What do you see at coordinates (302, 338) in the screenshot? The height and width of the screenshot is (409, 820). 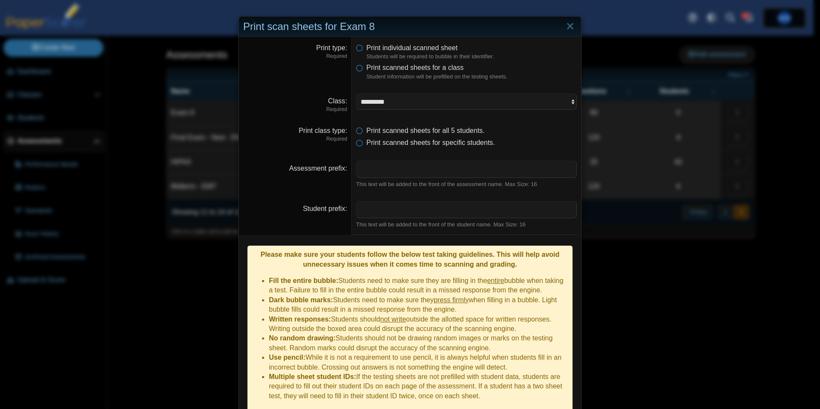 I see `b: No random drawing:` at bounding box center [302, 338].